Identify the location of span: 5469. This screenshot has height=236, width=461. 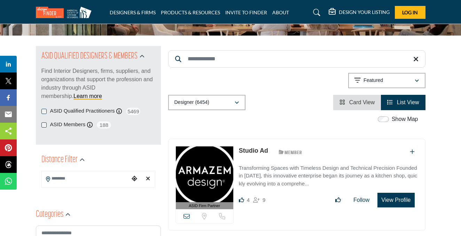
(133, 111).